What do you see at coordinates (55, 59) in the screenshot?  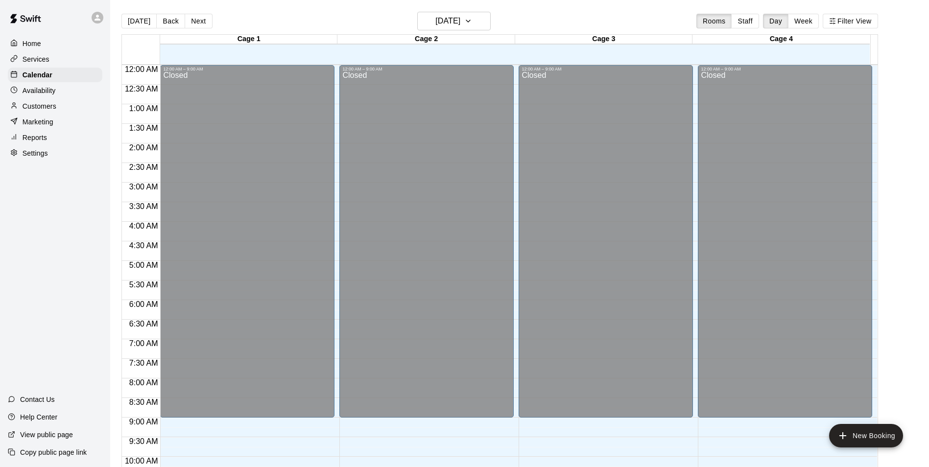 I see `a: Services` at bounding box center [55, 59].